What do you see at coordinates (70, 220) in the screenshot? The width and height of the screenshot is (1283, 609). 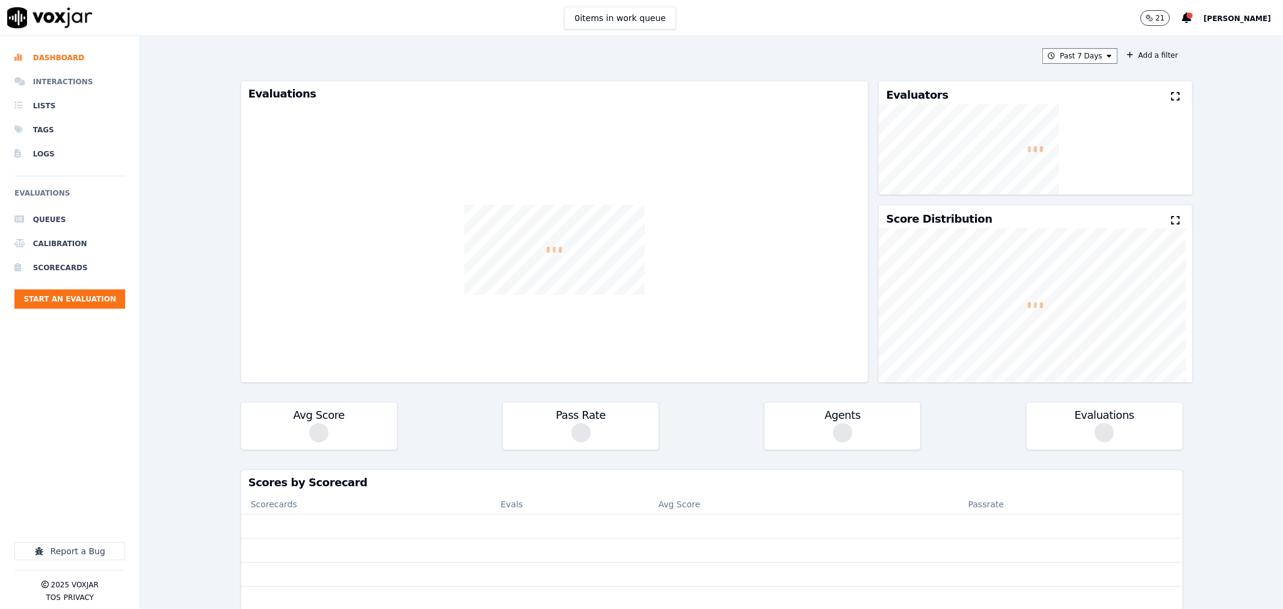 I see `li: Queues` at bounding box center [70, 220].